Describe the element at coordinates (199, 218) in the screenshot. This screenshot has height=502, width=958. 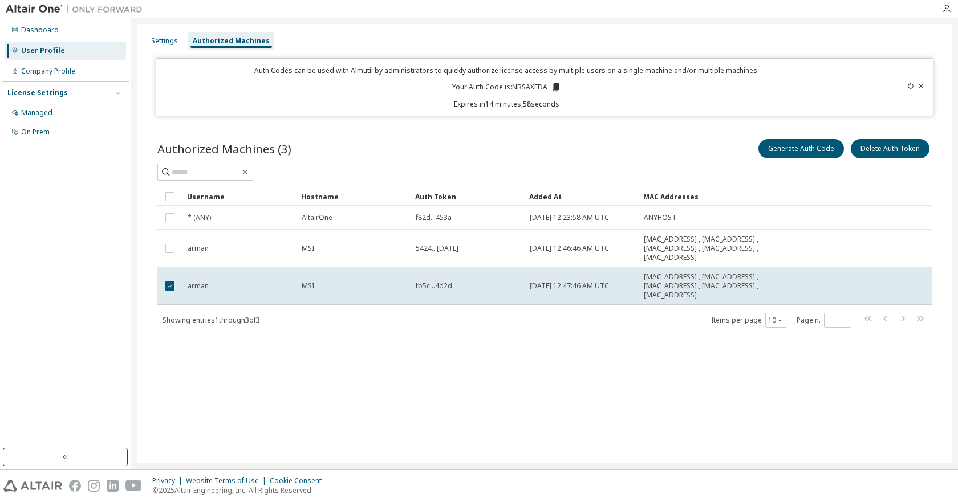
I see `span: * (ANY)` at that location.